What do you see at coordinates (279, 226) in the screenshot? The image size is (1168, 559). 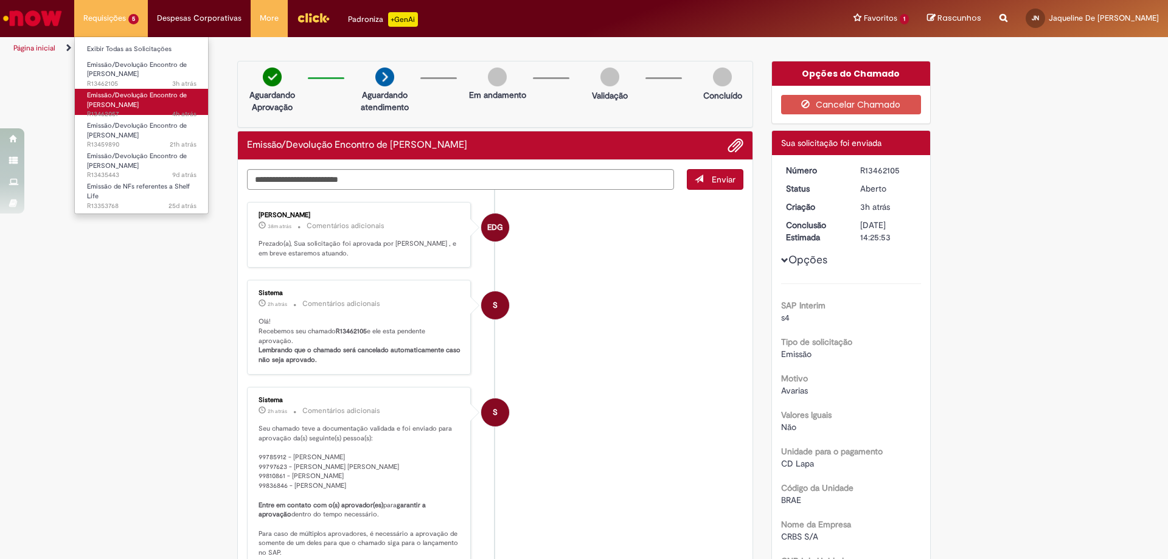 I see `span: 38m atrás` at bounding box center [279, 226].